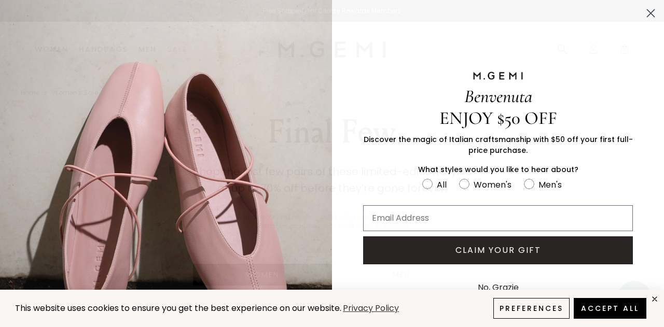  What do you see at coordinates (650, 13) in the screenshot?
I see `button: Close dialog` at bounding box center [650, 13].